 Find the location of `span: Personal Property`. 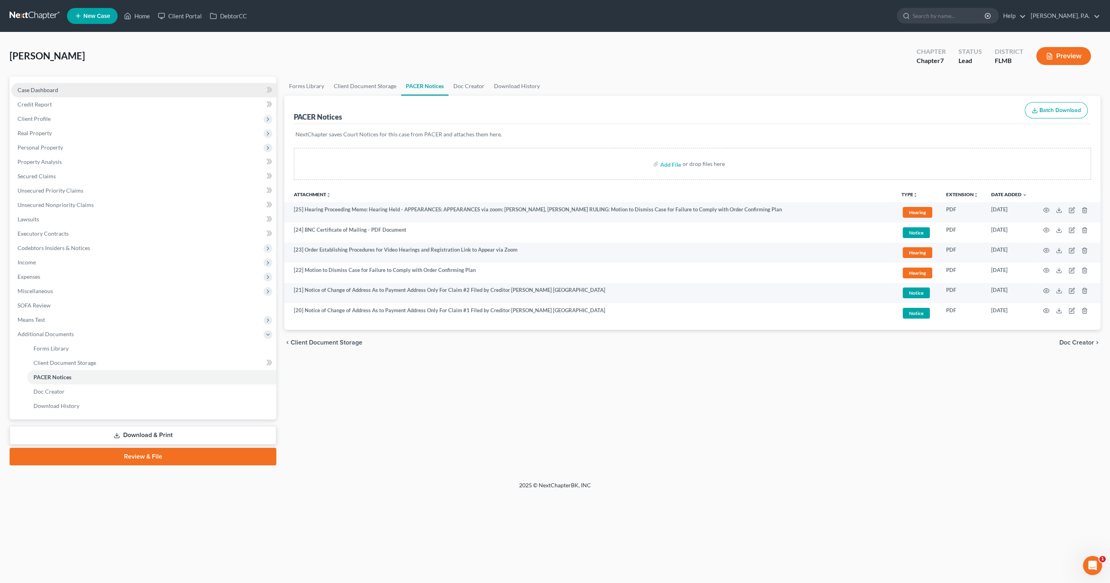

span: Personal Property is located at coordinates (40, 147).